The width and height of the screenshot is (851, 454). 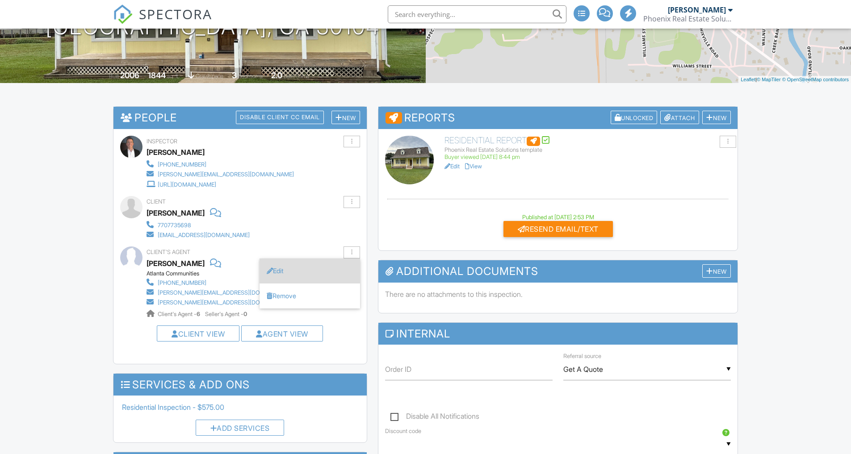 What do you see at coordinates (226, 314) in the screenshot?
I see `span: Seller's Agent -` at bounding box center [226, 314].